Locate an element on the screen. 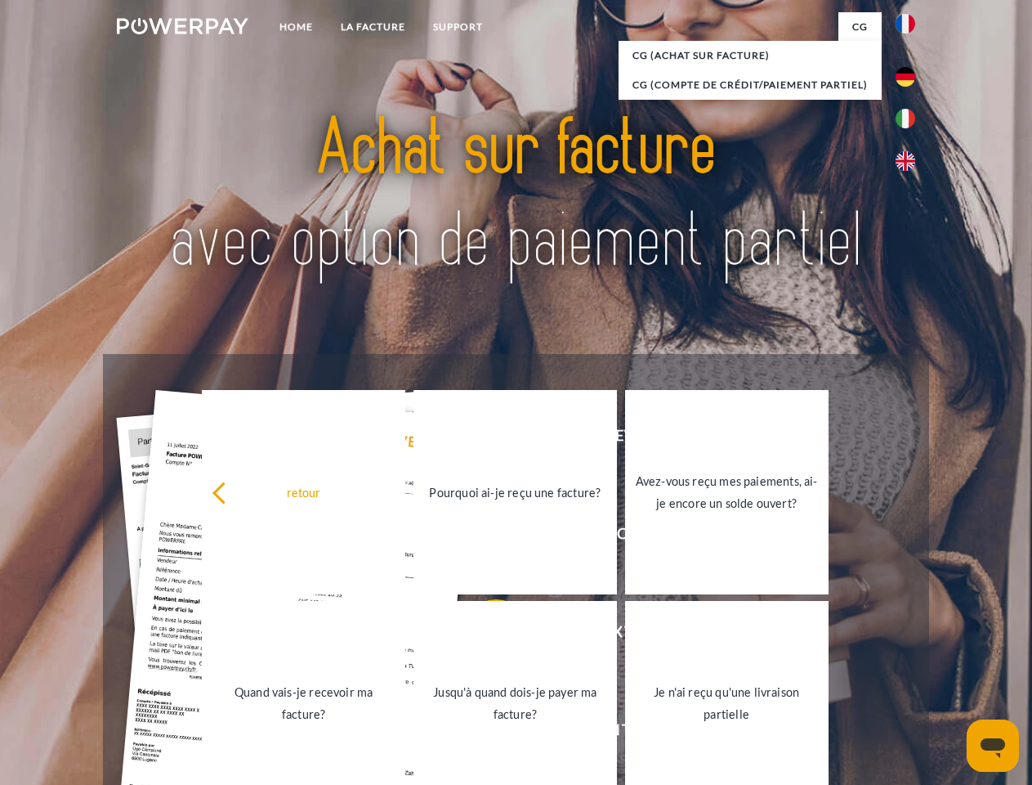 The height and width of the screenshot is (785, 1032). div: retour is located at coordinates (303, 491).